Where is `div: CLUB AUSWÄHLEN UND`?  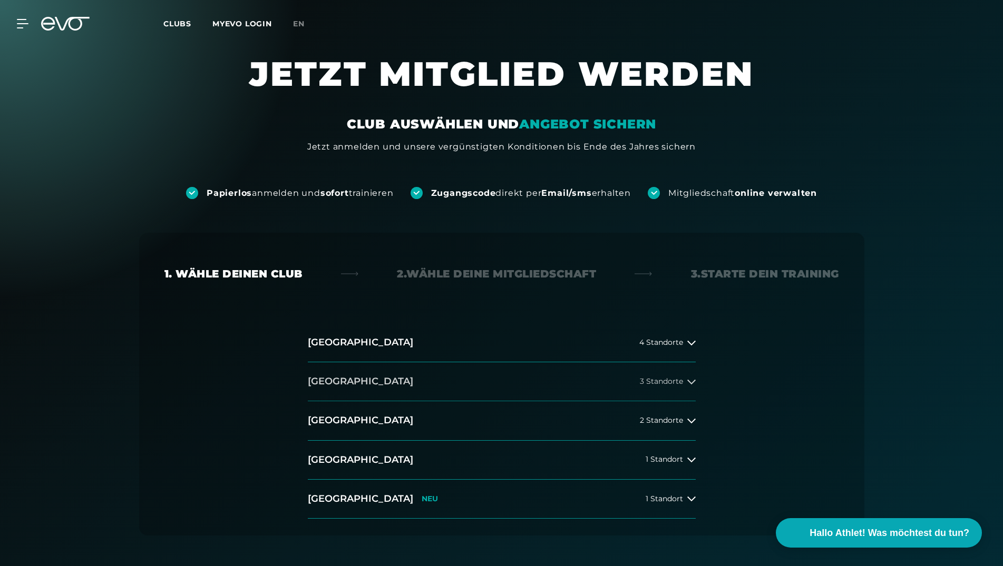
div: CLUB AUSWÄHLEN UND is located at coordinates (501, 124).